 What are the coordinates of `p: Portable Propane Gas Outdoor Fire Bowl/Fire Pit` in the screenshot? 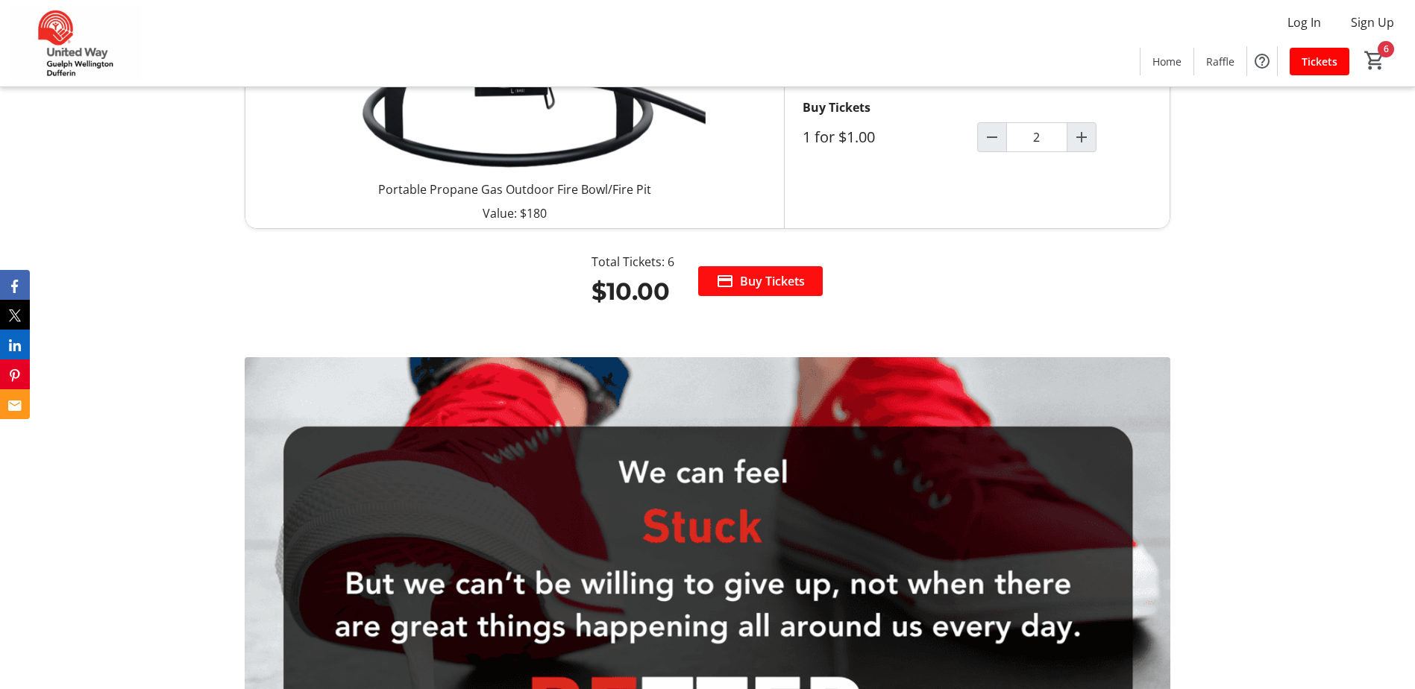 It's located at (515, 190).